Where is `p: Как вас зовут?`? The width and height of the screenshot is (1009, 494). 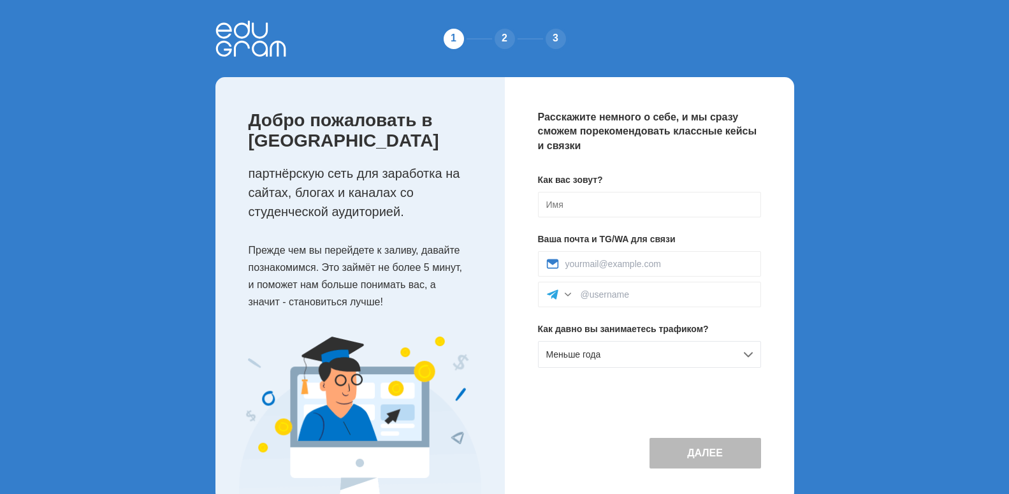
p: Как вас зовут? is located at coordinates (649, 180).